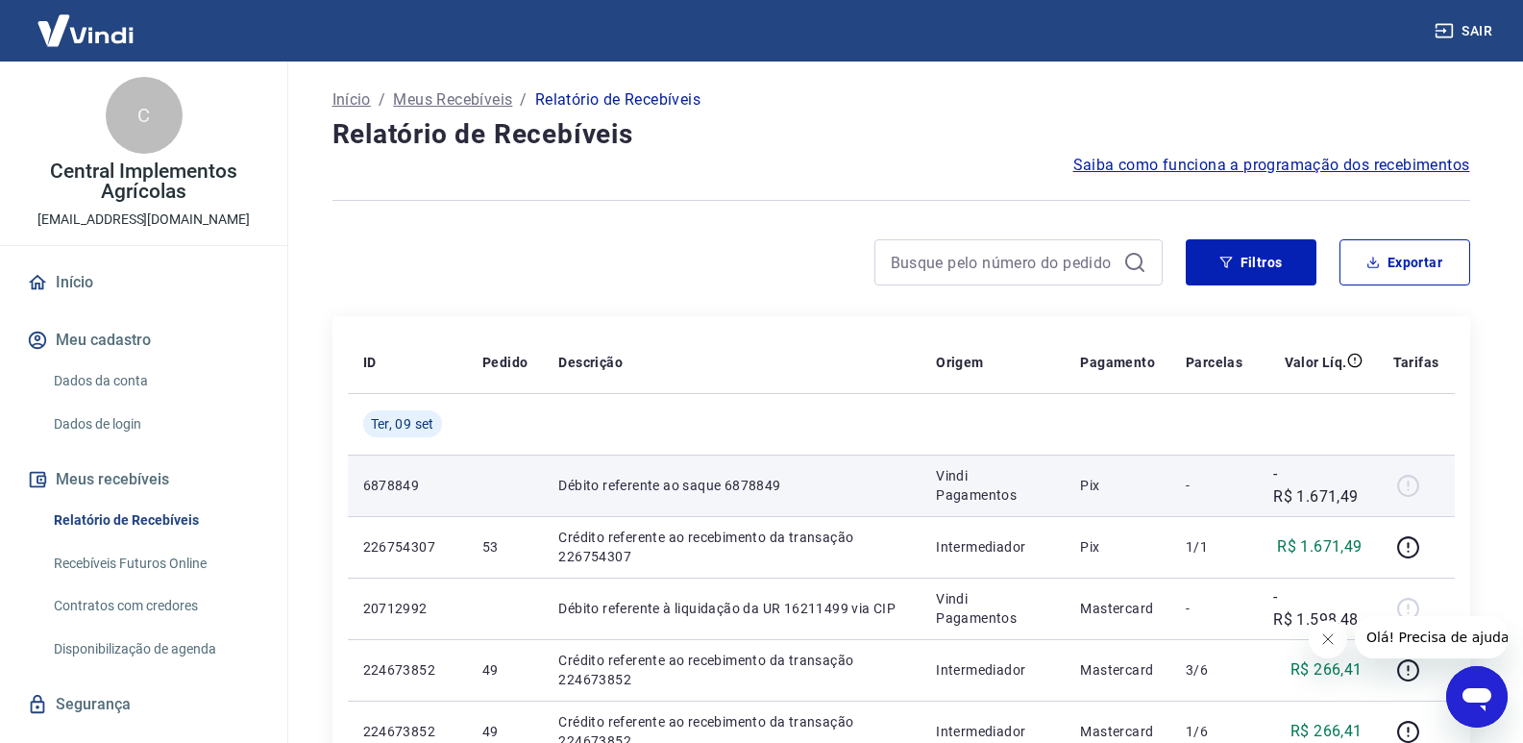 This screenshot has height=743, width=1523. I want to click on button: Exportar, so click(1405, 262).